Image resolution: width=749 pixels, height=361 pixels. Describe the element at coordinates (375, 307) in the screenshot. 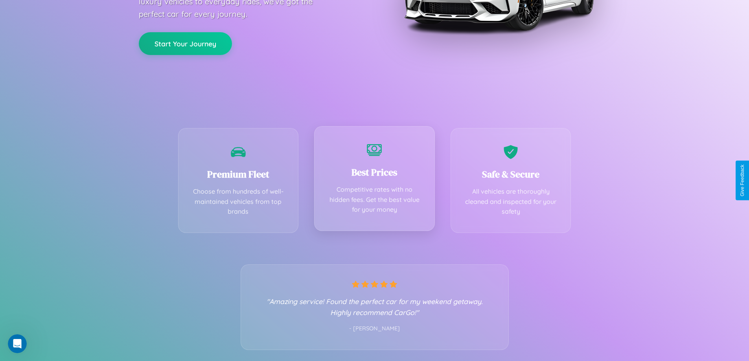

I see `p: "Amazing service! Found the perfect car for my weekend getaway. Highly recommend CarGo!"` at that location.